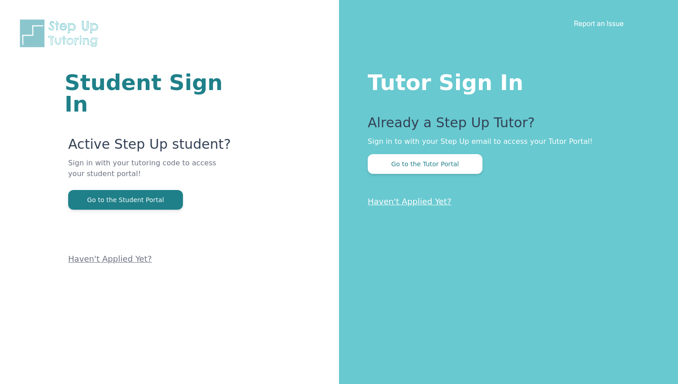  I want to click on a: Go to the Tutor Portal, so click(425, 164).